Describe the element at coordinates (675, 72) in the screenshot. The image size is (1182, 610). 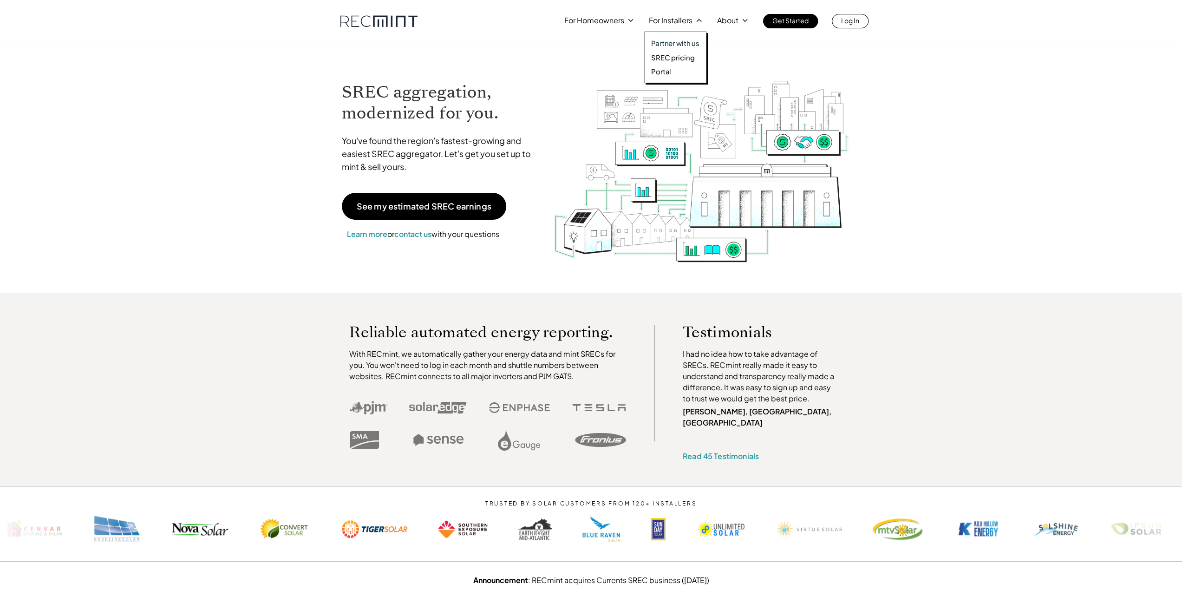
I see `a: Portal` at that location.